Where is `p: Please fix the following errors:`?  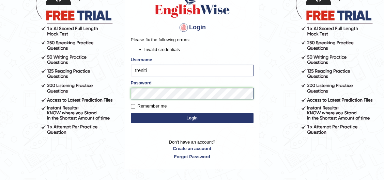 p: Please fix the following errors: is located at coordinates (192, 40).